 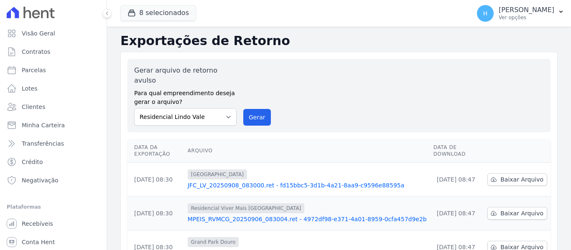 What do you see at coordinates (37, 224) in the screenshot?
I see `span: Recebíveis` at bounding box center [37, 224].